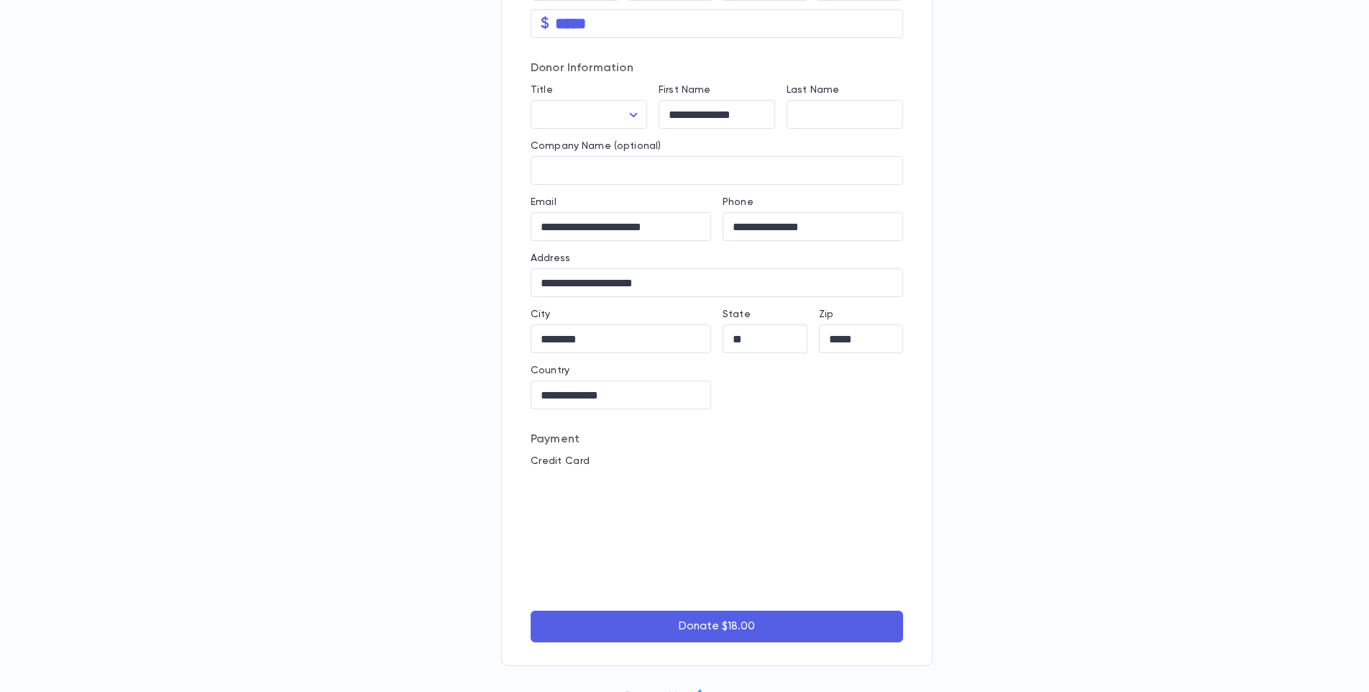 The image size is (1369, 692). What do you see at coordinates (541, 90) in the screenshot?
I see `label: Title` at bounding box center [541, 90].